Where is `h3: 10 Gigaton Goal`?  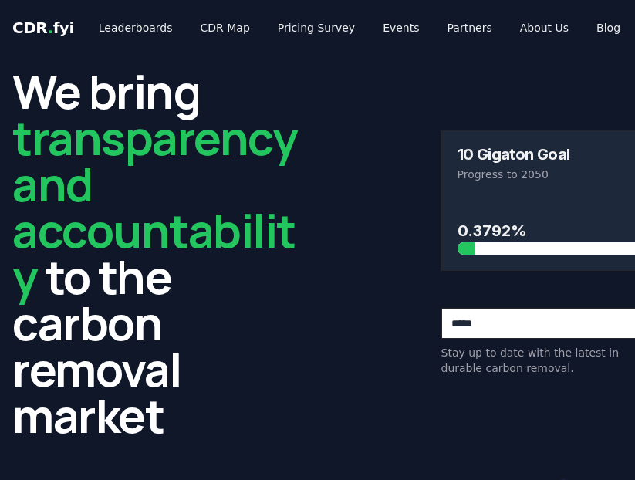
h3: 10 Gigaton Goal is located at coordinates (514, 154).